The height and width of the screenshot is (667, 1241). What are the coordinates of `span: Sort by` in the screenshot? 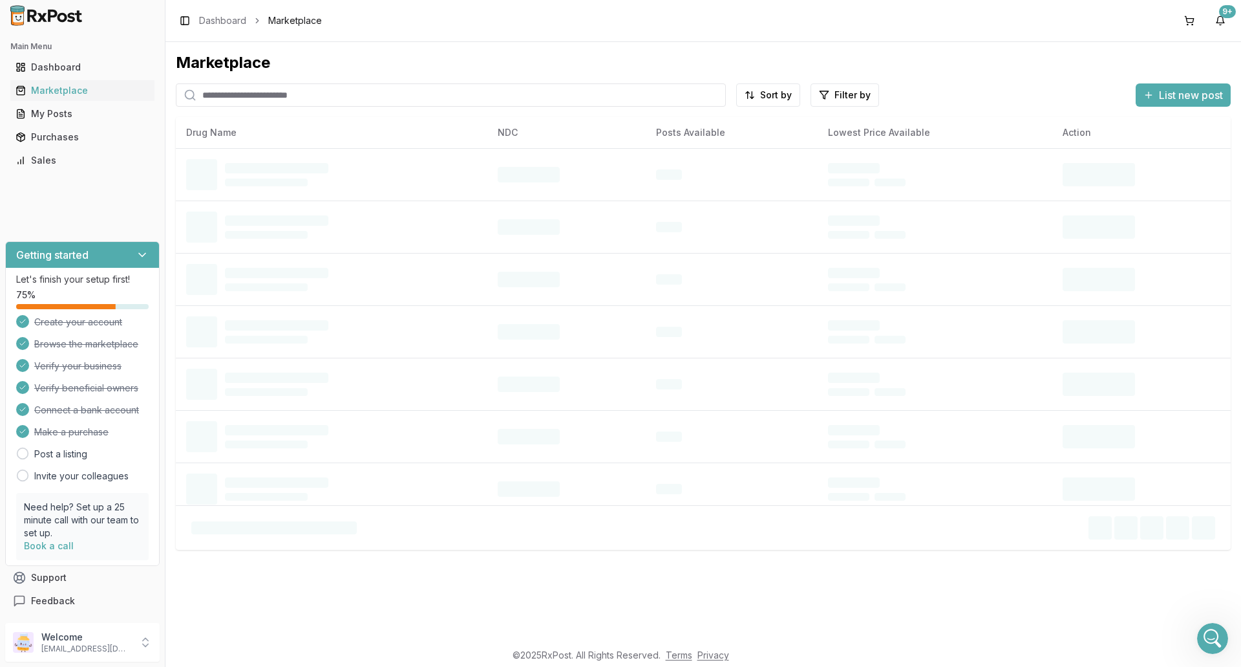 It's located at (776, 95).